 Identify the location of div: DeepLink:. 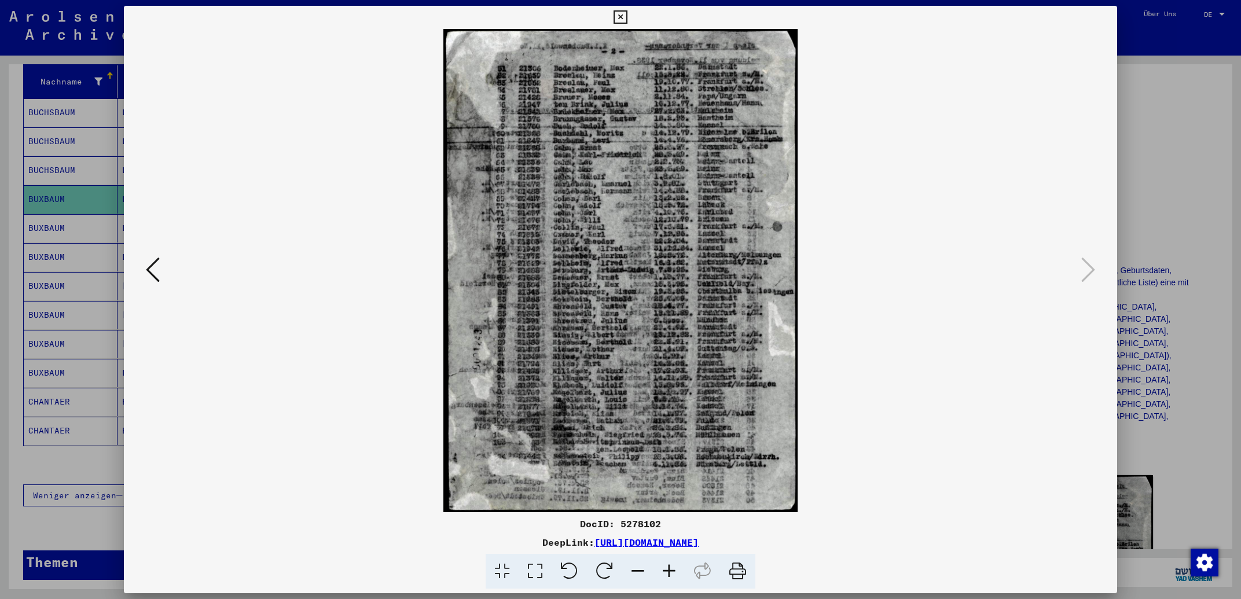
(620, 543).